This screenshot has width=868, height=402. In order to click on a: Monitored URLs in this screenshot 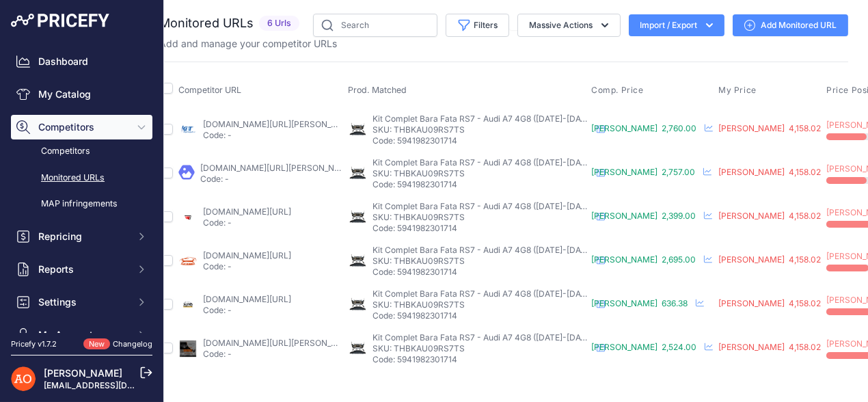, I will do `click(81, 178)`.